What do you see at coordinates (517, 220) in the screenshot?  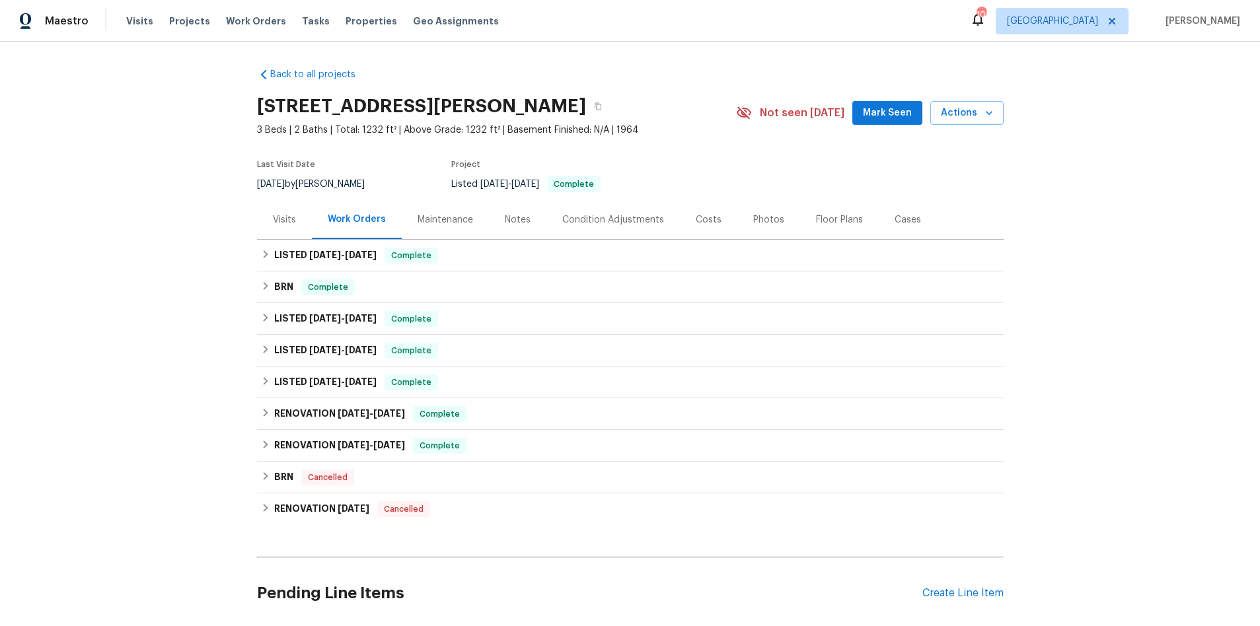 I see `div: Notes` at bounding box center [517, 220].